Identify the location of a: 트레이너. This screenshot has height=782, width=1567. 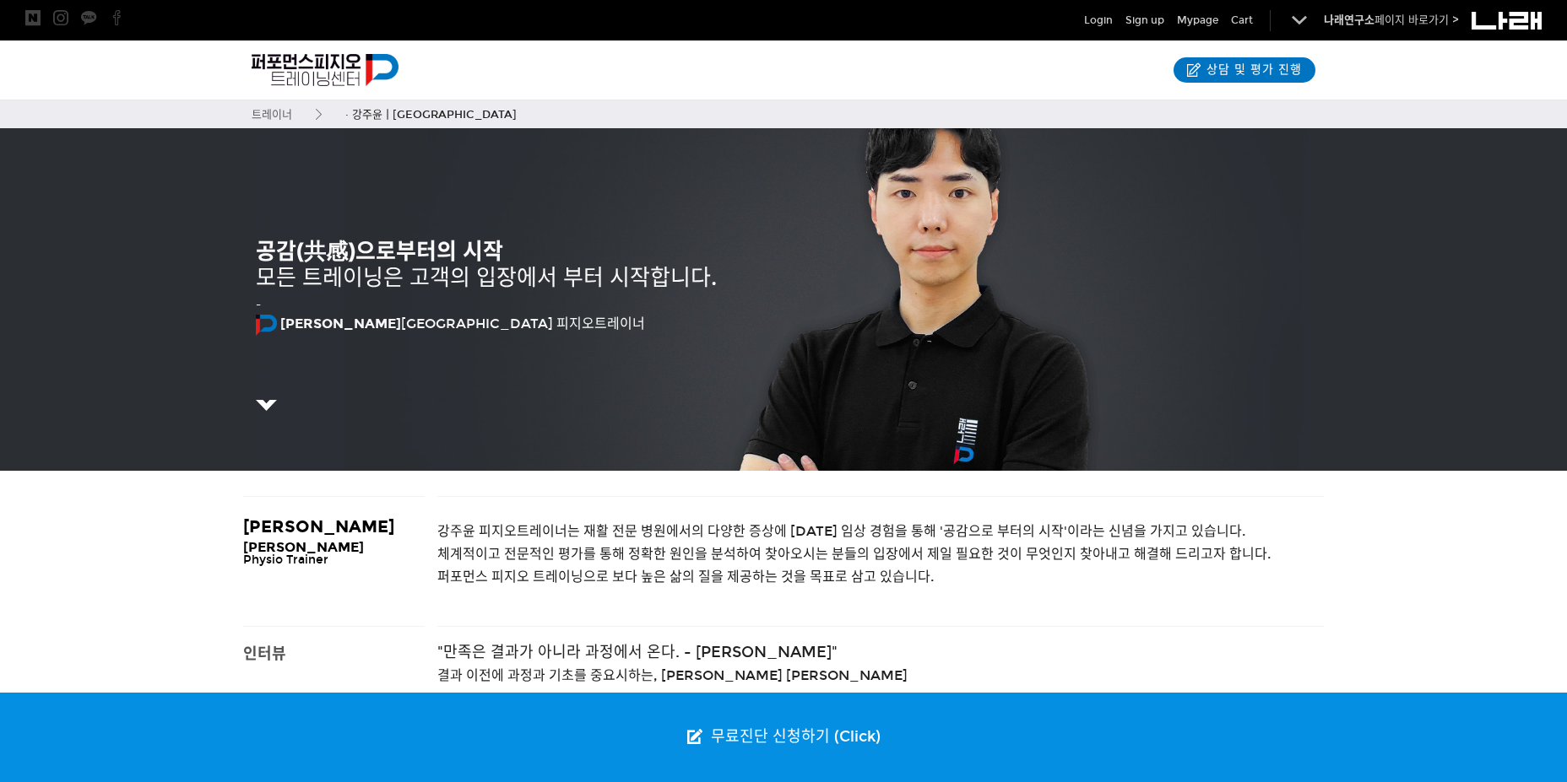
(272, 115).